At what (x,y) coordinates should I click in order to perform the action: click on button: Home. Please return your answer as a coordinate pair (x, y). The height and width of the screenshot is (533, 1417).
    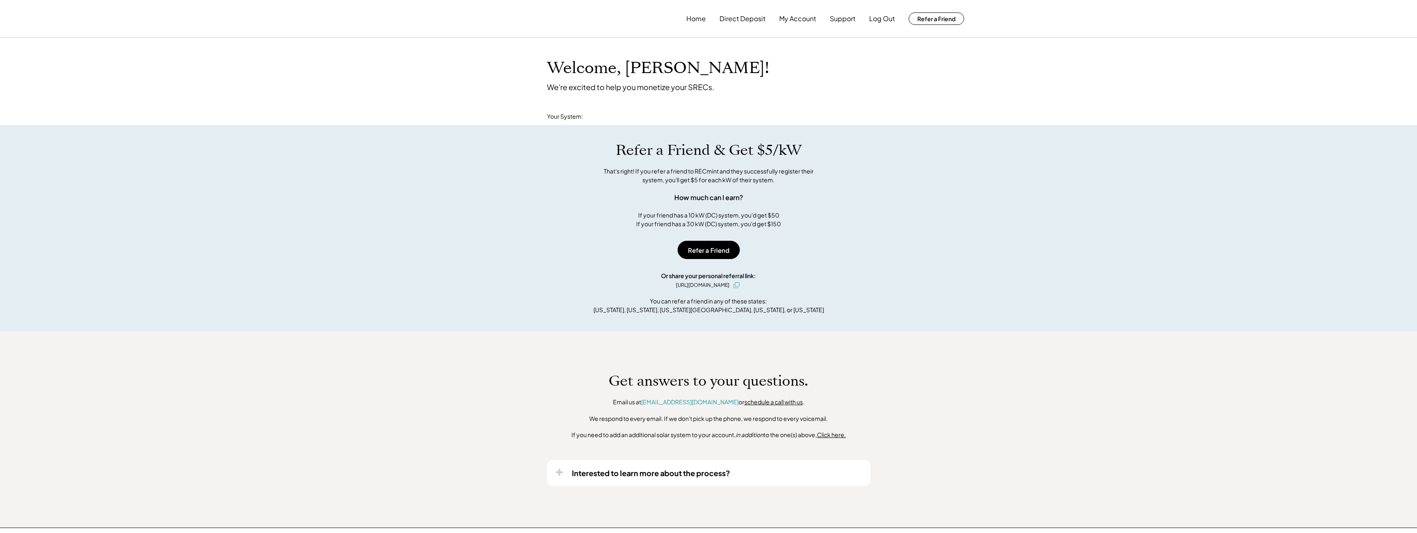
    Looking at the image, I should click on (696, 19).